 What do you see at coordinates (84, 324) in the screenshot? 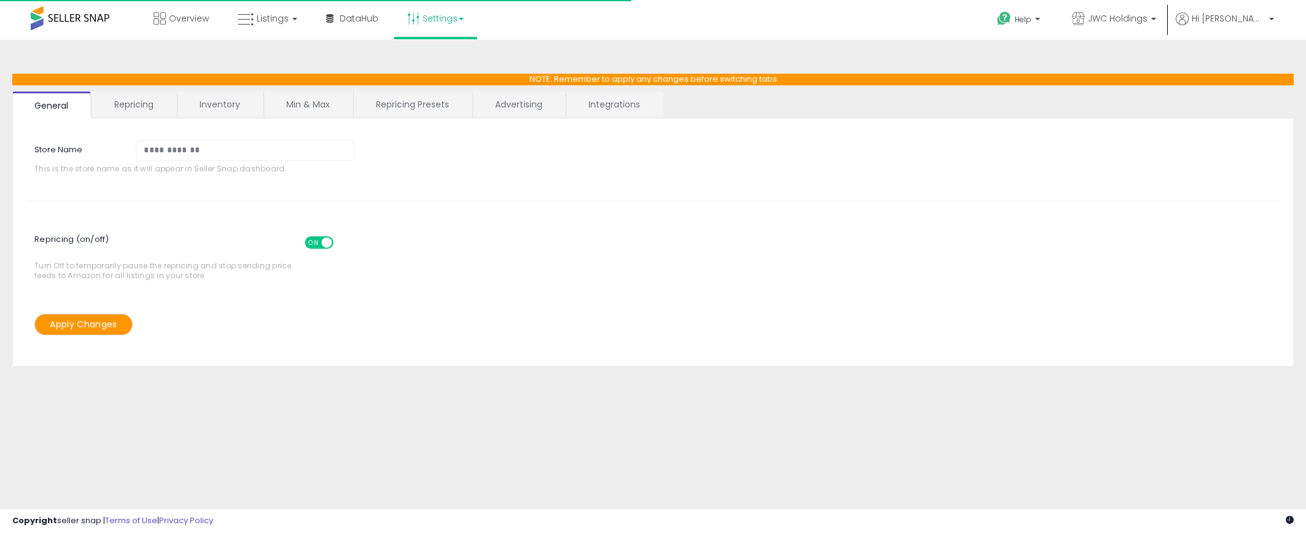
I see `button: Apply Changes` at bounding box center [84, 324].